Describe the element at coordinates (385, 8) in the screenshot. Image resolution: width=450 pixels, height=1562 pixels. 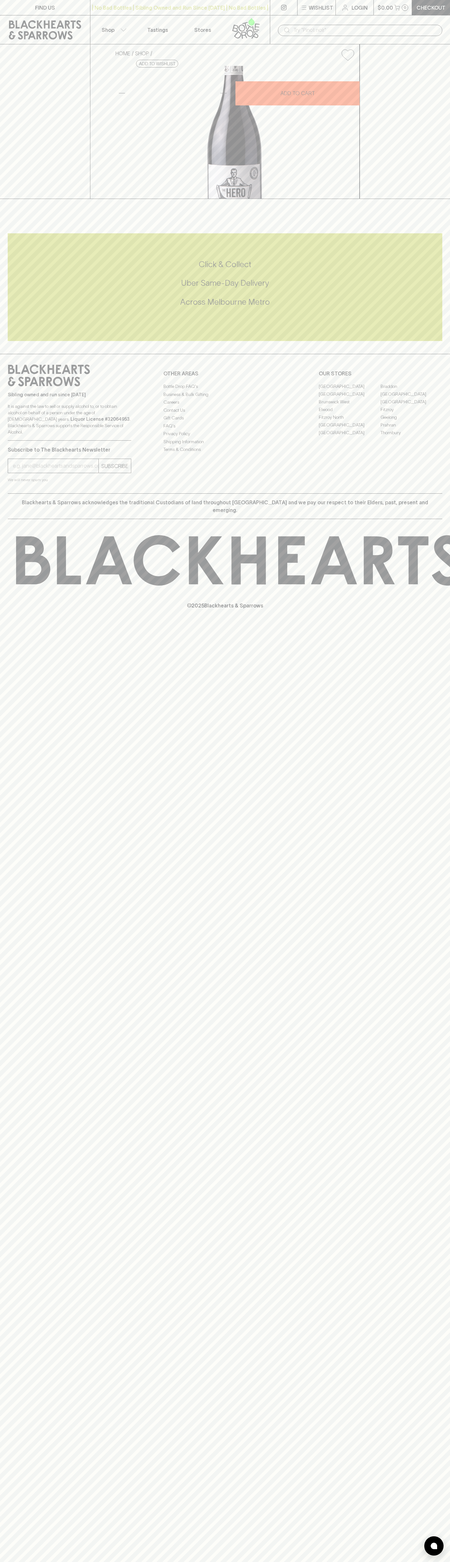
I see `p: $0.00` at that location.